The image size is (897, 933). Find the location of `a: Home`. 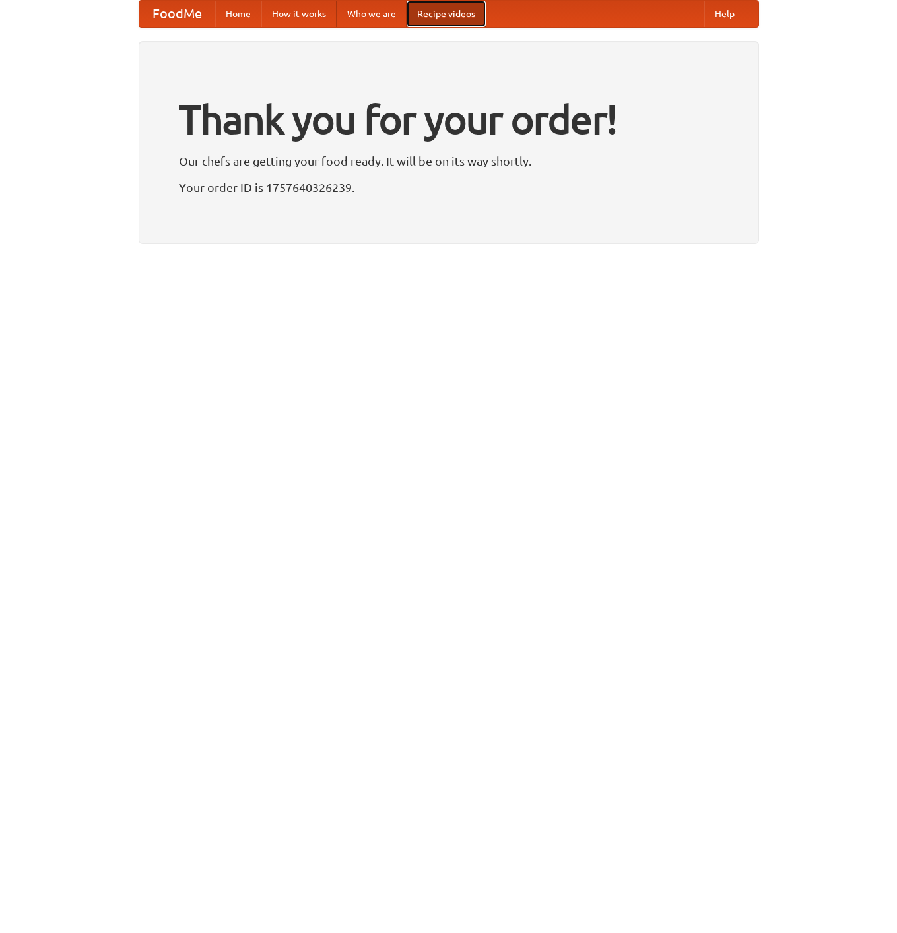

a: Home is located at coordinates (238, 14).